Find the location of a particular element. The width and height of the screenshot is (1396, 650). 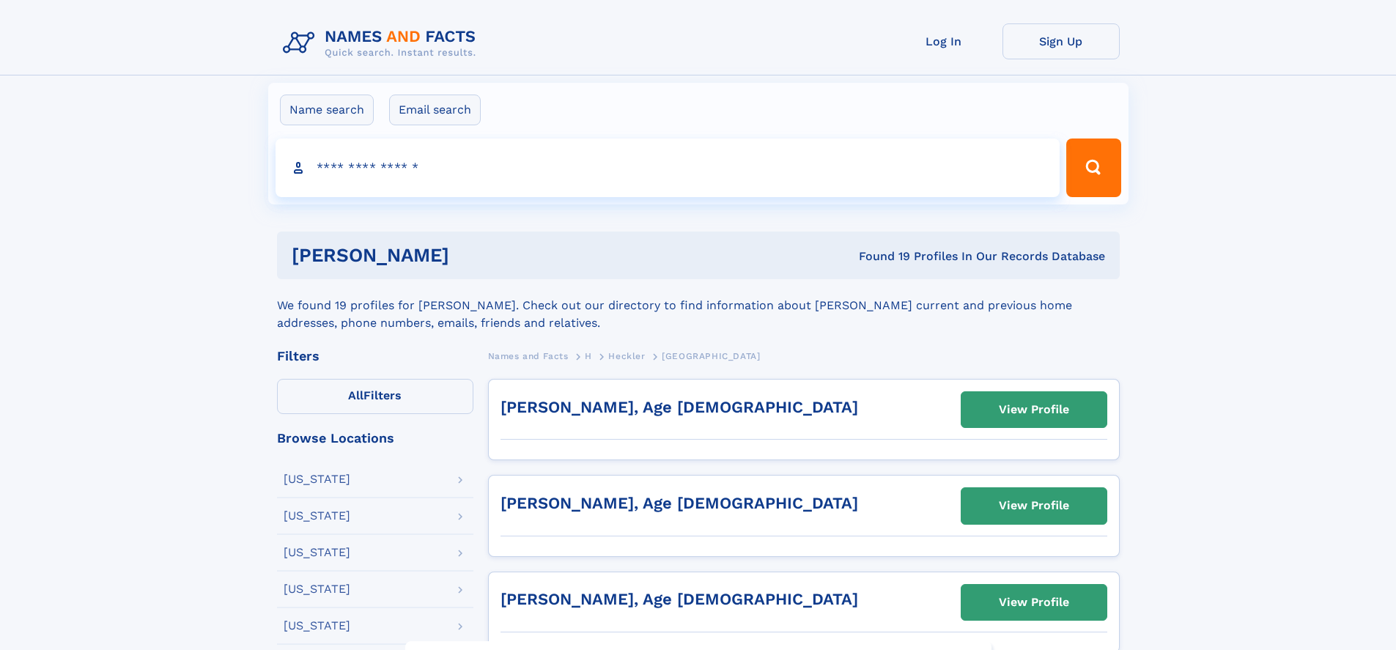

a: Sign Up is located at coordinates (1061, 41).